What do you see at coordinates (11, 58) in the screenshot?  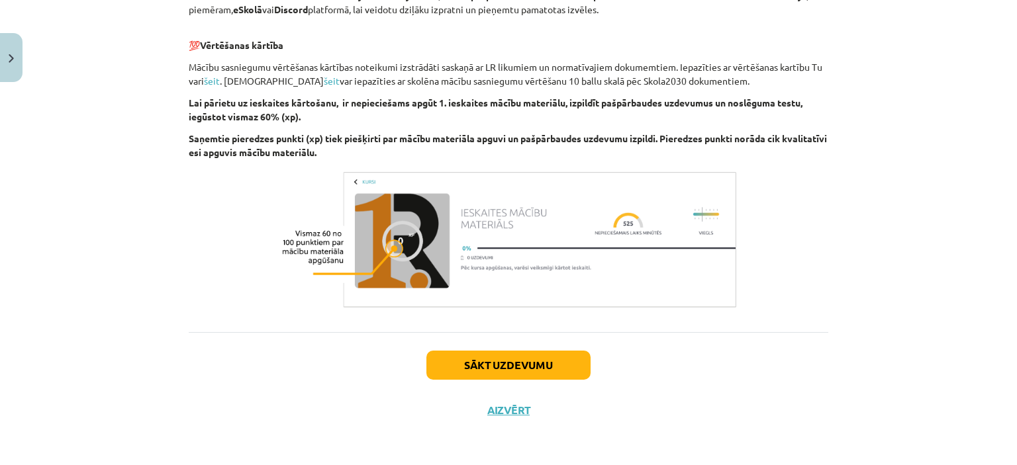 I see `img: icon-close-lesson-0947bae3869378f0d4975bcd49f059093ad1ed9edebbc8119c70593378902aed.svg` at bounding box center [11, 58].